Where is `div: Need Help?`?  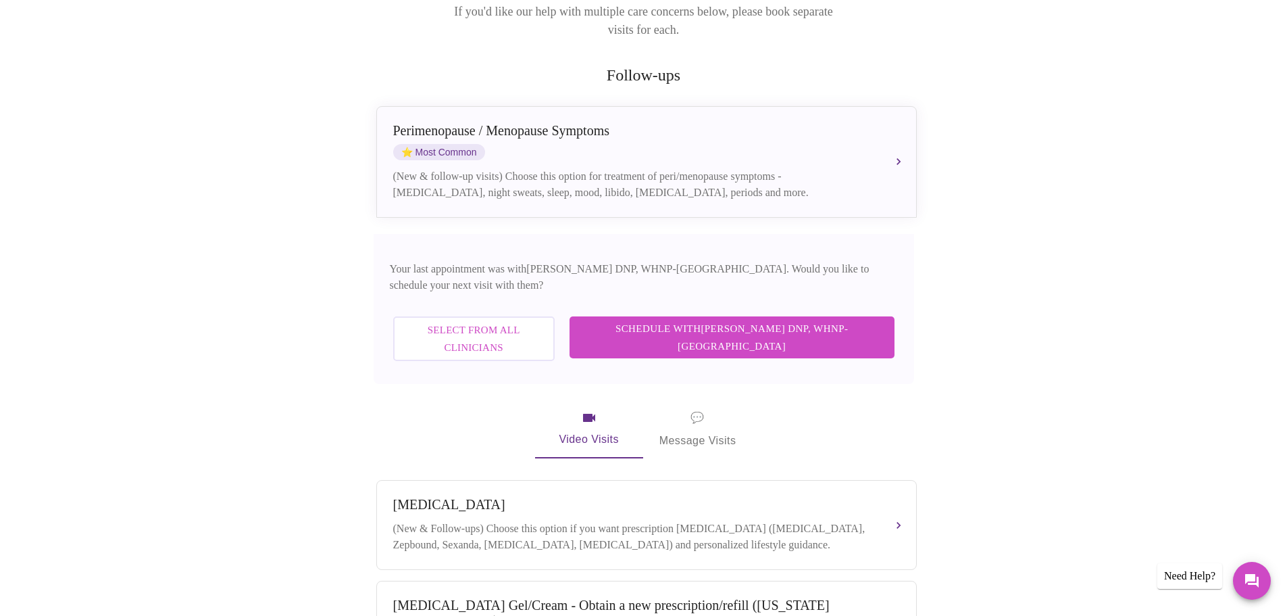 div: Need Help? is located at coordinates (1190, 576).